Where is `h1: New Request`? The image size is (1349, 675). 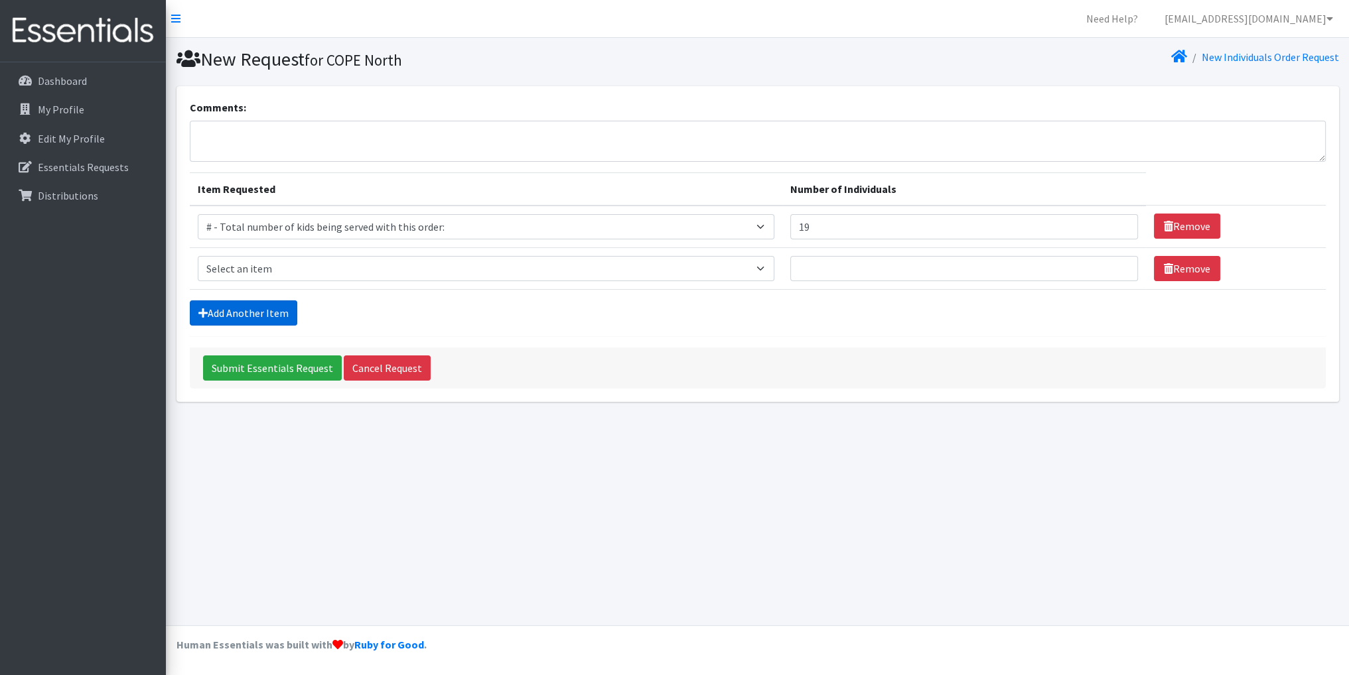
h1: New Request is located at coordinates (464, 59).